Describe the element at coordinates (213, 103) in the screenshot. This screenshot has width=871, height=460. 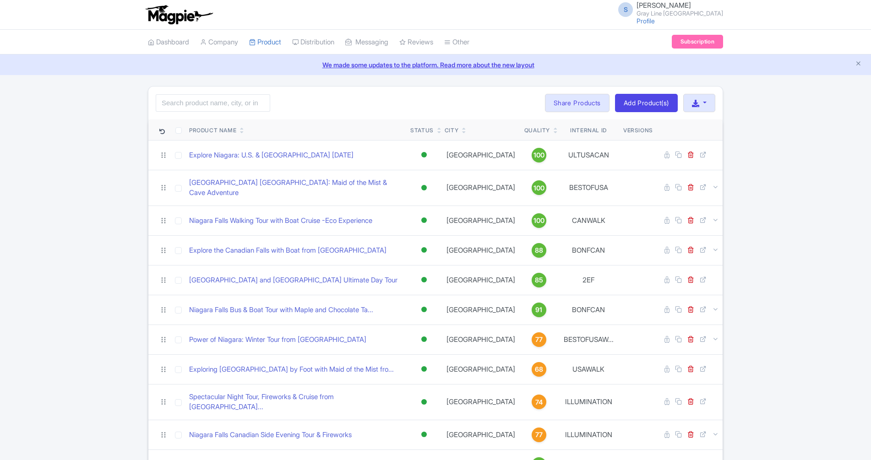
I see `input: Search product name, city, or interal id` at that location.